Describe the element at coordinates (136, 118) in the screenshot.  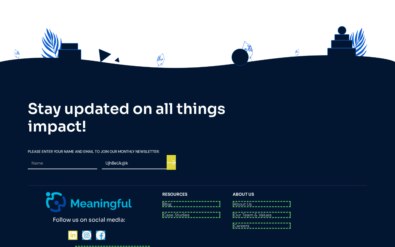
I see `h2: Stay updated on all things impact!` at that location.